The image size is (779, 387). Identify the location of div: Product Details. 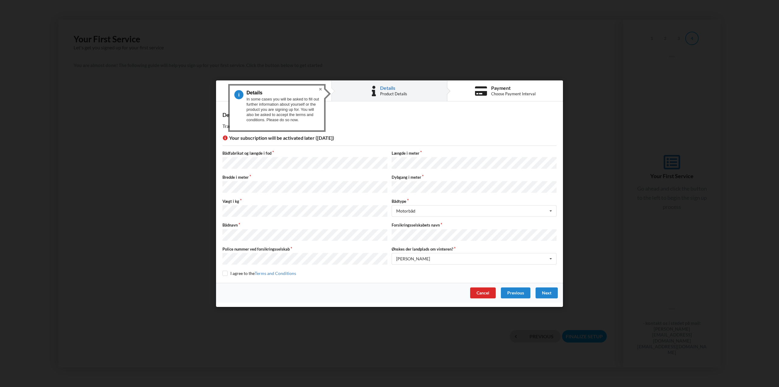
(393, 94).